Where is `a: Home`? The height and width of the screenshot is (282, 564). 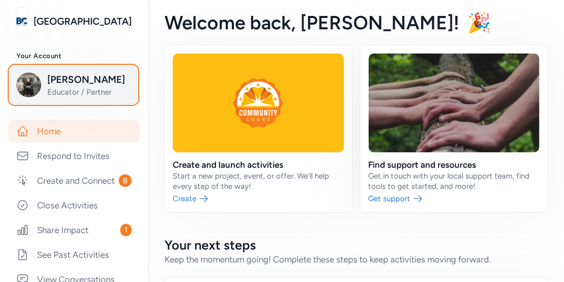
a: Home is located at coordinates (74, 131).